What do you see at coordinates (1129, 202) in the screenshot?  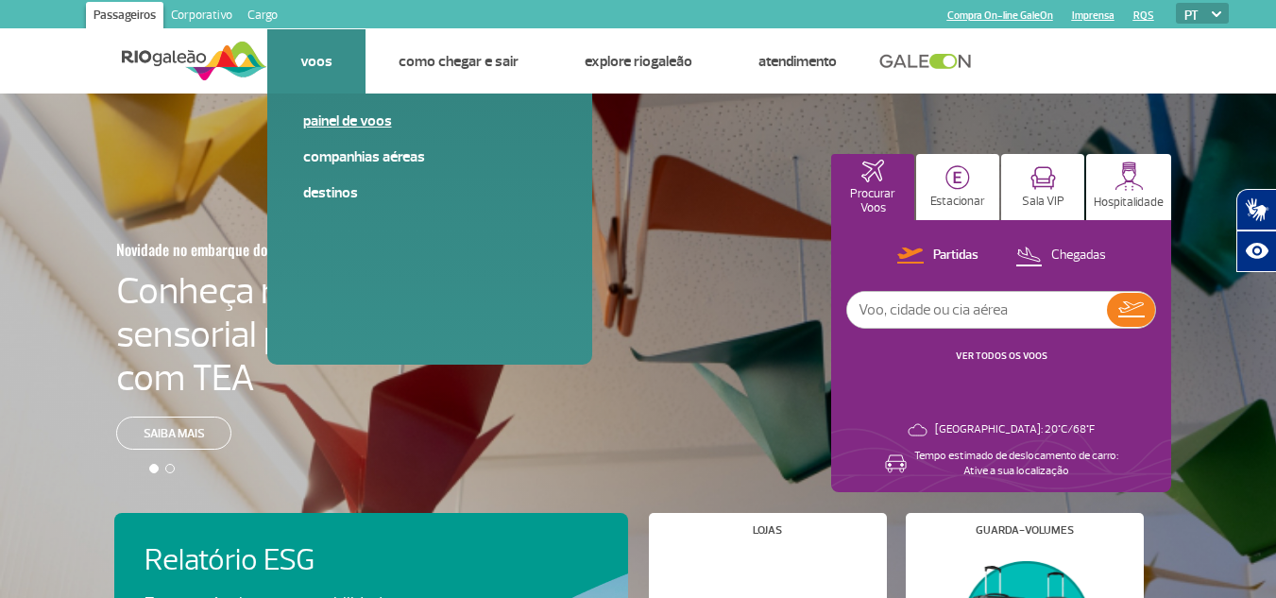 I see `p: Hospitalidade` at bounding box center [1129, 202].